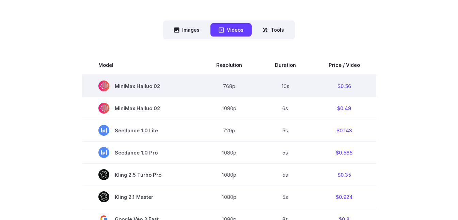 The height and width of the screenshot is (220, 458). Describe the element at coordinates (141, 130) in the screenshot. I see `span: Seedance 1.0 Lite` at that location.